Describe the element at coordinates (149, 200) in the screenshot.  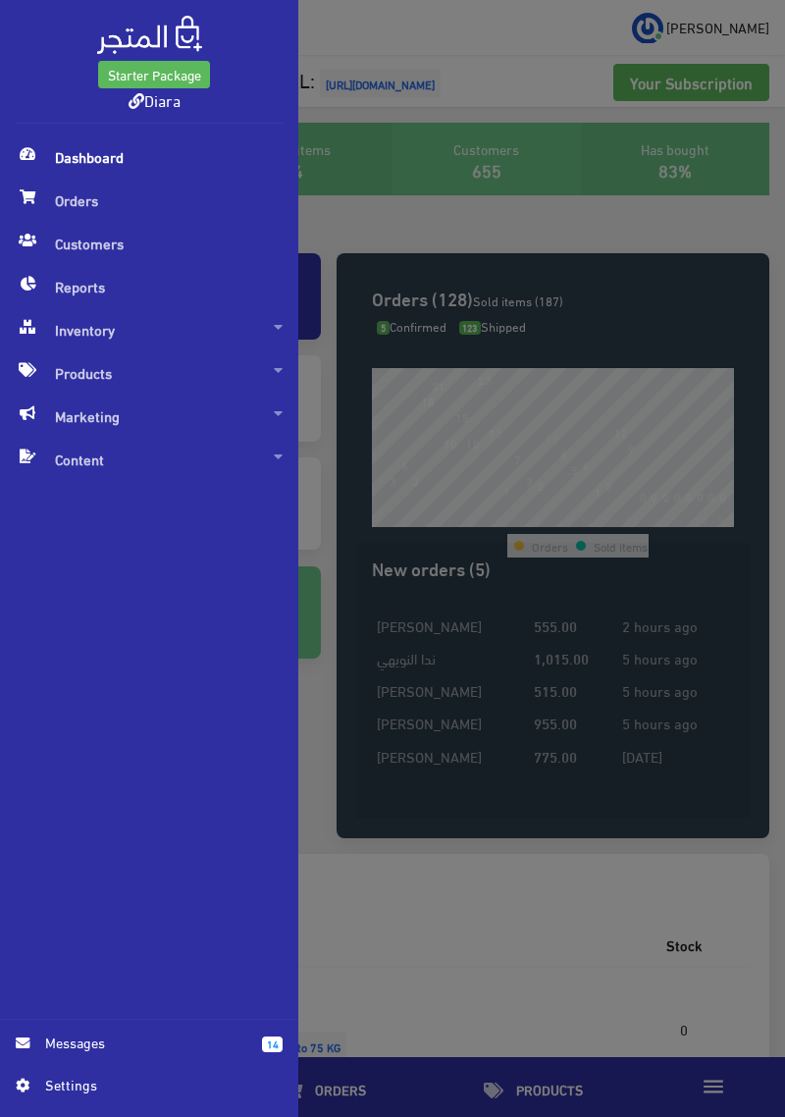
I see `span: Orders` at that location.